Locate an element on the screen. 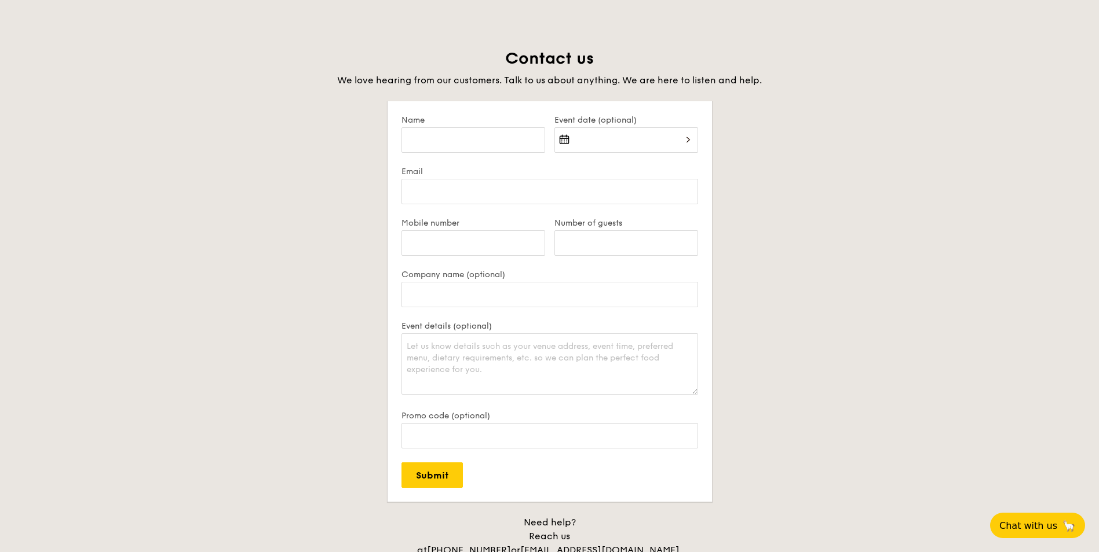 This screenshot has width=1099, height=552. label: Company name (optional) is located at coordinates (550, 274).